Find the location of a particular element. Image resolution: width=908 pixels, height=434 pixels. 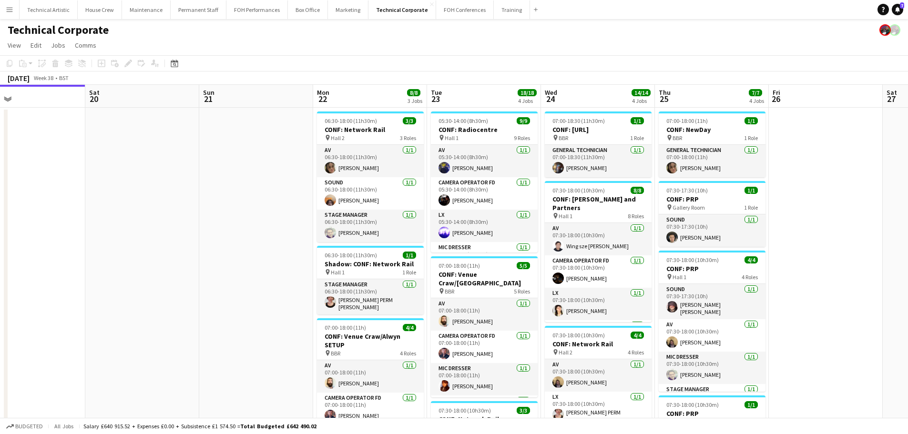

span: 07:00-18:30 (11h30m) is located at coordinates (579, 121).